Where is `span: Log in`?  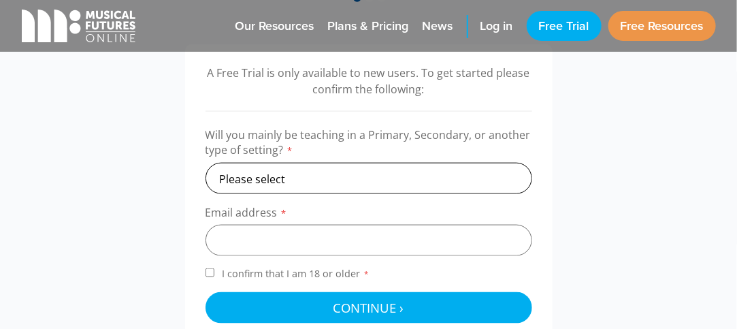
span: Log in is located at coordinates (497, 27).